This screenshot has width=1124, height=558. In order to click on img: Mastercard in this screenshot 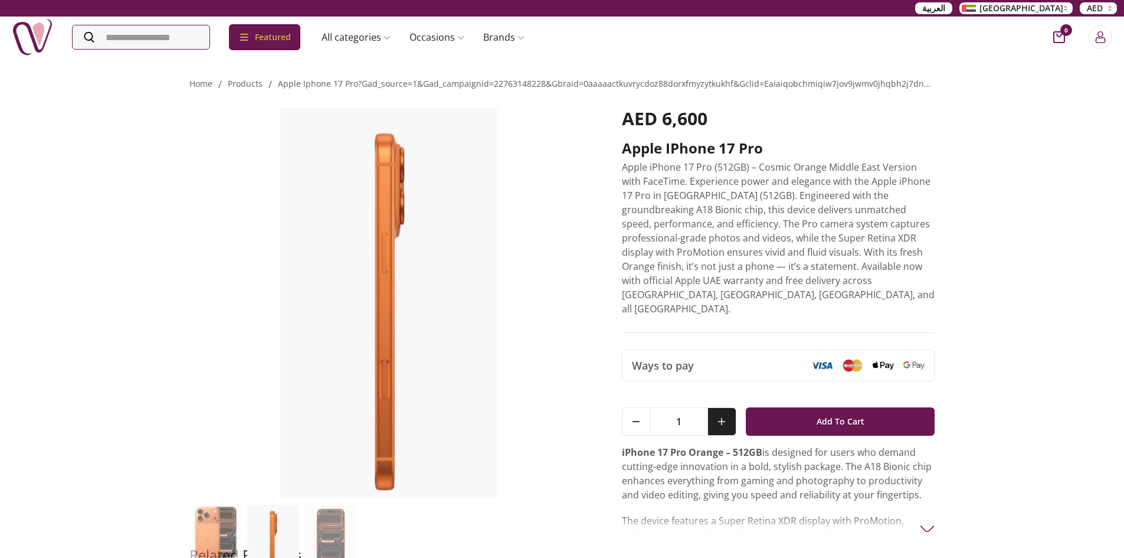, I will do `click(853, 365)`.